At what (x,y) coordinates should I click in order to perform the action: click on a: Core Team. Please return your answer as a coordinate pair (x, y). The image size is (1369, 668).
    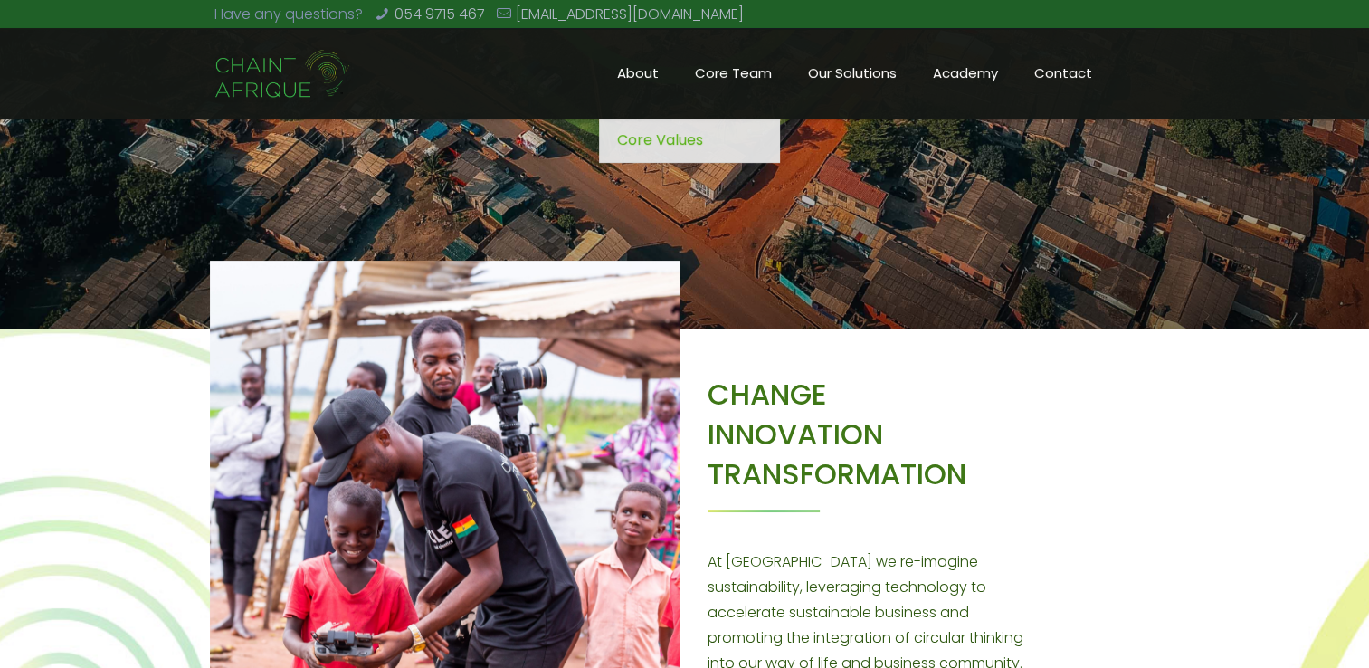
    Looking at the image, I should click on (733, 73).